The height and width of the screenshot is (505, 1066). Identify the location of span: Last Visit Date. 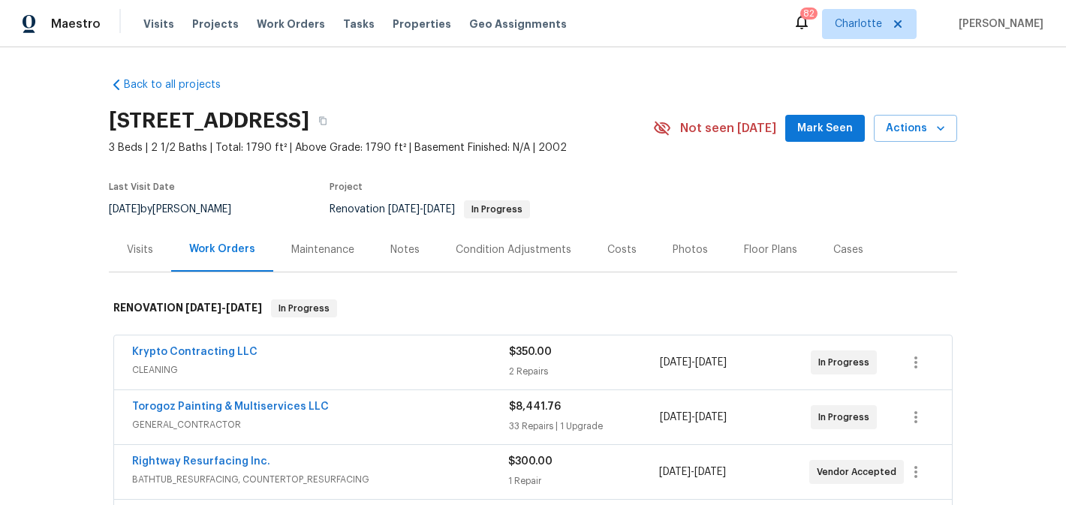
(142, 187).